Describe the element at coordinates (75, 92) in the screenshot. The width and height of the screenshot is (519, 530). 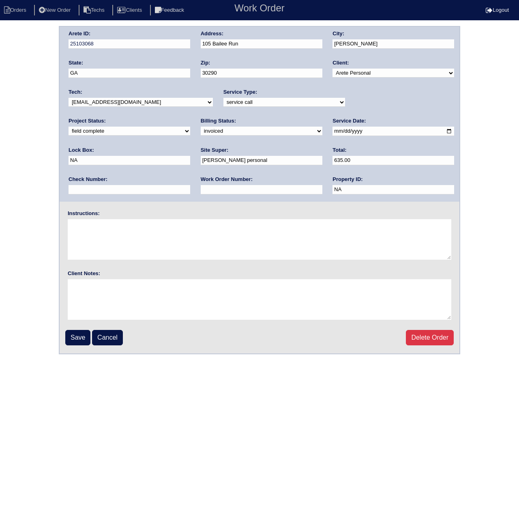
I see `label: Tech:` at that location.